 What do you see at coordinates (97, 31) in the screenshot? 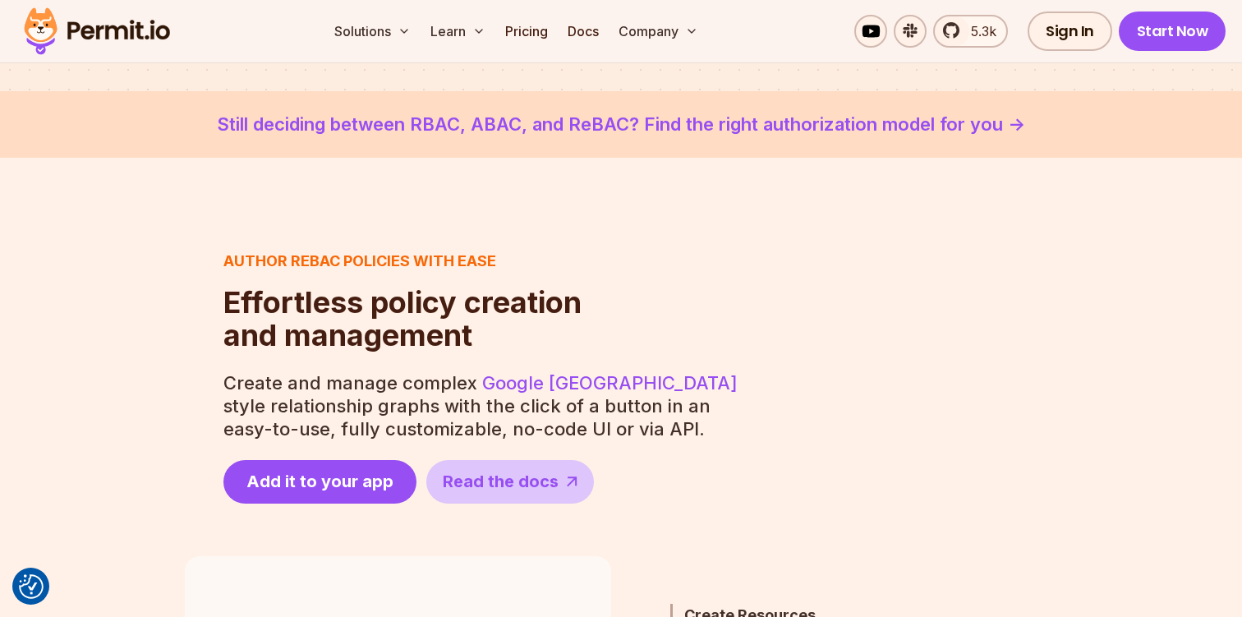
I see `img: Permit logo` at bounding box center [97, 31].